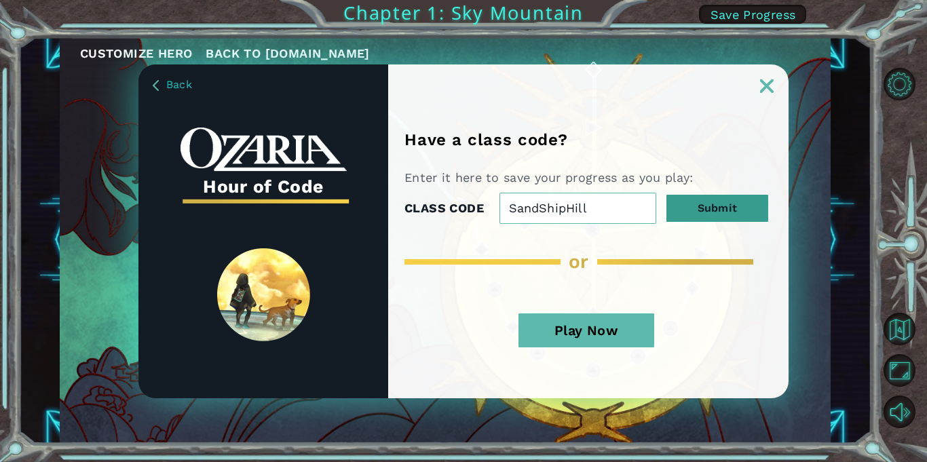 Image resolution: width=927 pixels, height=462 pixels. Describe the element at coordinates (488, 140) in the screenshot. I see `h1: Have a class code?` at that location.